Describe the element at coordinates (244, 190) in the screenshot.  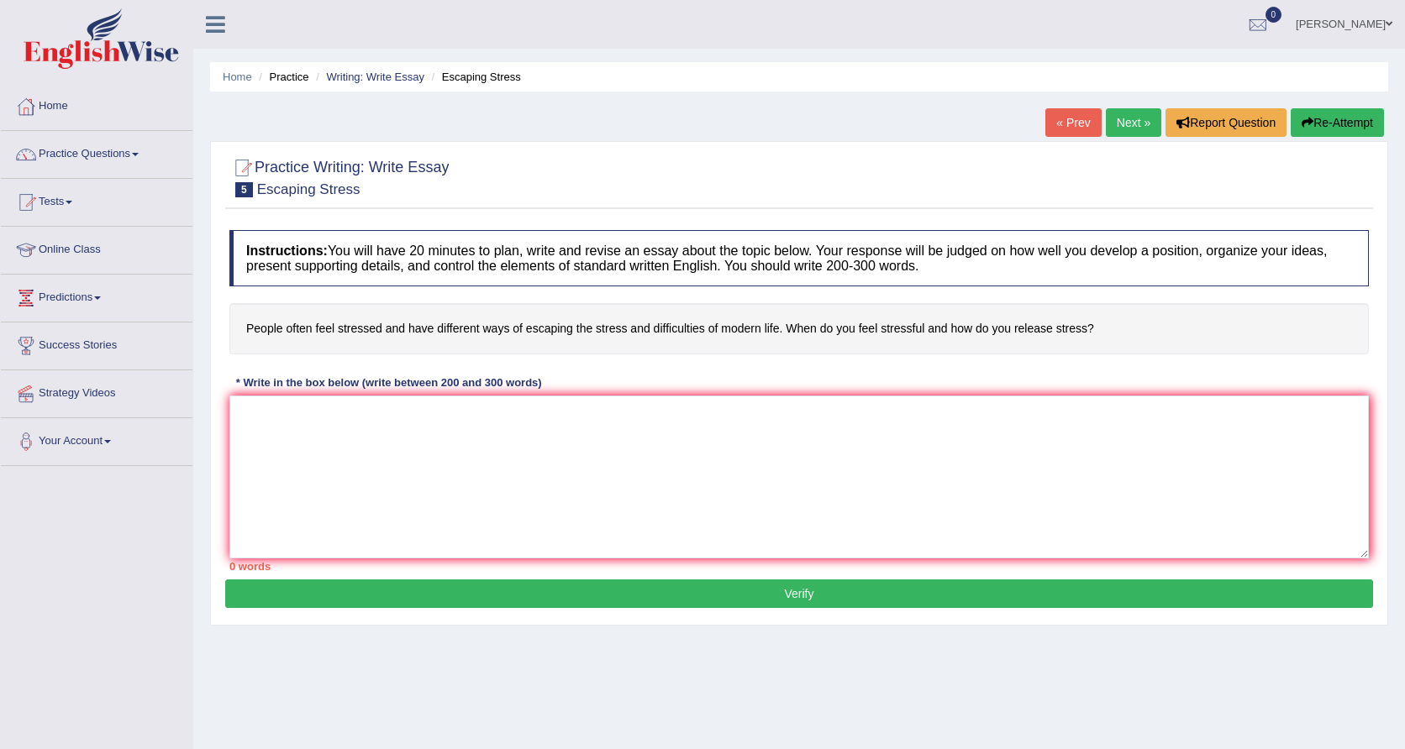
I see `span: 5` at that location.